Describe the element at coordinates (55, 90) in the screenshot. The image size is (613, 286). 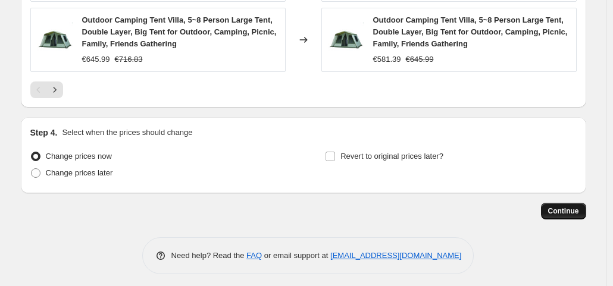
I see `button: Next` at that location.